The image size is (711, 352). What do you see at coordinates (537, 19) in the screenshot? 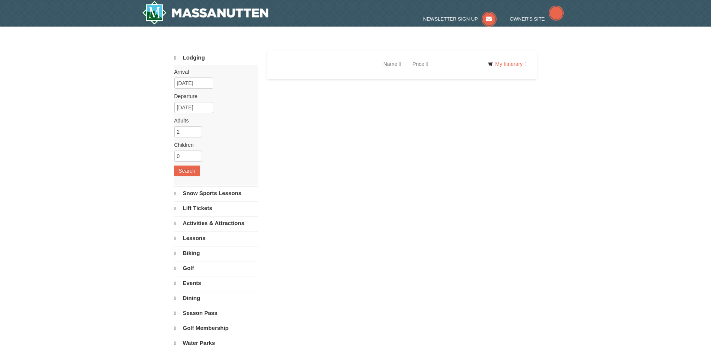
I see `a: Owner's Site` at bounding box center [537, 19].